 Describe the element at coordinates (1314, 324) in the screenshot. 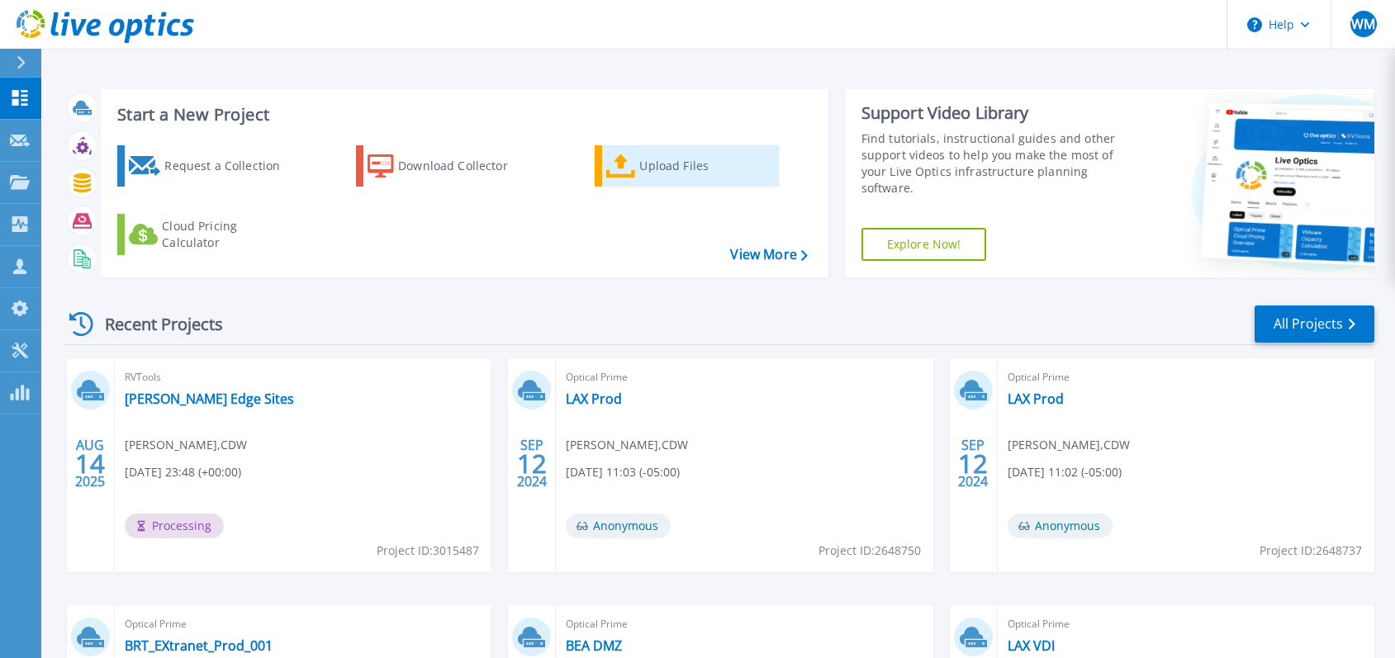

I see `a: All Projects` at that location.